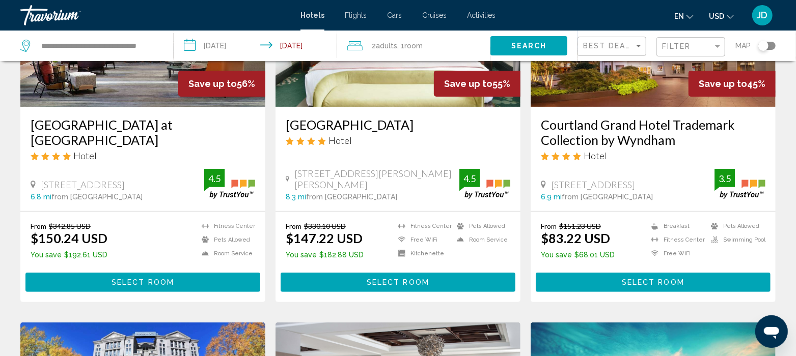 This screenshot has height=356, width=796. What do you see at coordinates (410, 46) in the screenshot?
I see `span: , 1` at bounding box center [410, 46].